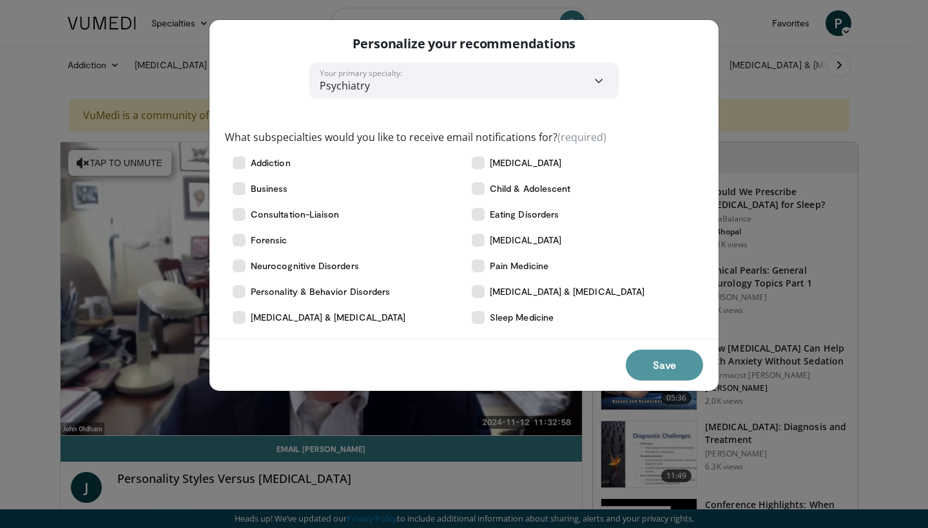 This screenshot has height=528, width=928. I want to click on button: Save, so click(664, 365).